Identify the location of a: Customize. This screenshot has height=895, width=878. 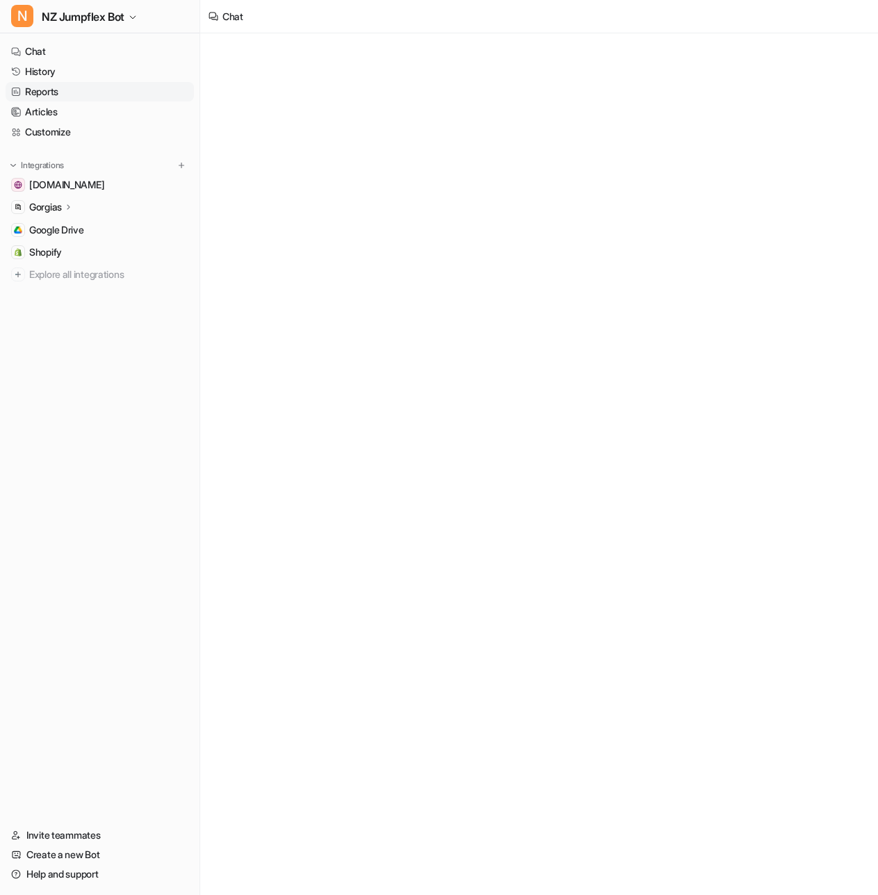
(99, 132).